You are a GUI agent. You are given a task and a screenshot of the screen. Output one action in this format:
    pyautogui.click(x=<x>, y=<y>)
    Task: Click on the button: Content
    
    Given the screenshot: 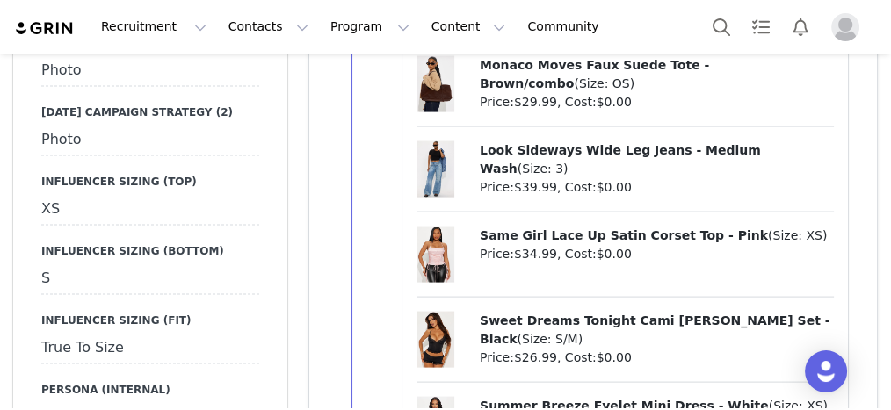 What is the action you would take?
    pyautogui.click(x=468, y=26)
    